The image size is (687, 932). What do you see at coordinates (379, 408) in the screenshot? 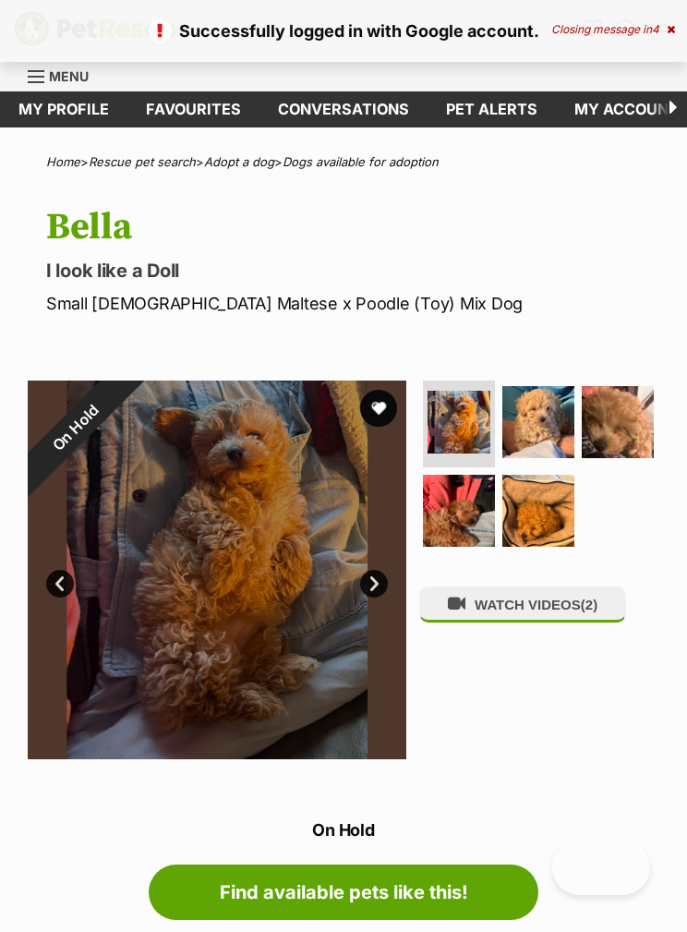
I see `button: favourite` at bounding box center [379, 408].